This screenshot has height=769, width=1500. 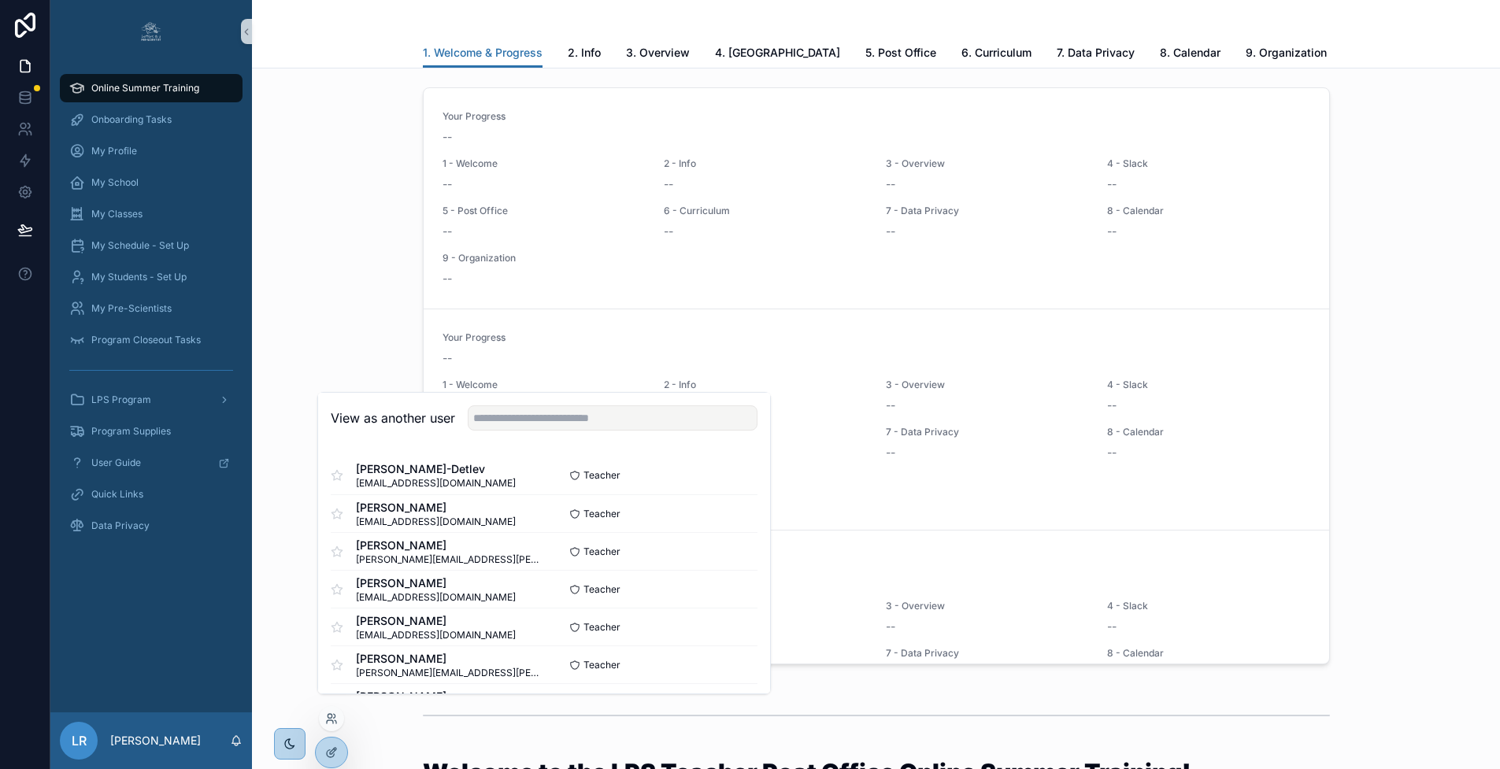 I want to click on a: My Schedule - Set Up, so click(x=151, y=246).